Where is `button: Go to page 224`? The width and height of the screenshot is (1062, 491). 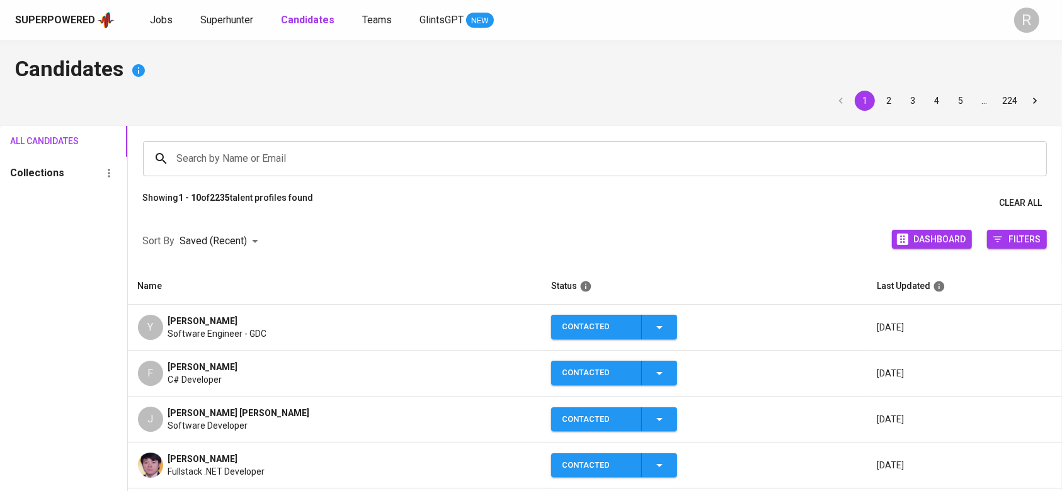 button: Go to page 224 is located at coordinates (1010, 101).